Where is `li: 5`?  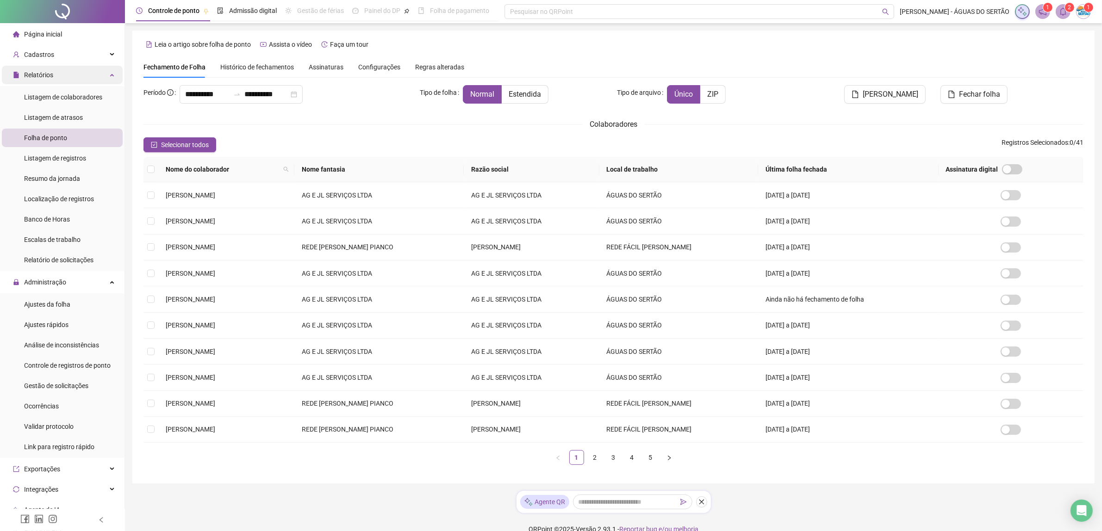
li: 5 is located at coordinates (651, 458).